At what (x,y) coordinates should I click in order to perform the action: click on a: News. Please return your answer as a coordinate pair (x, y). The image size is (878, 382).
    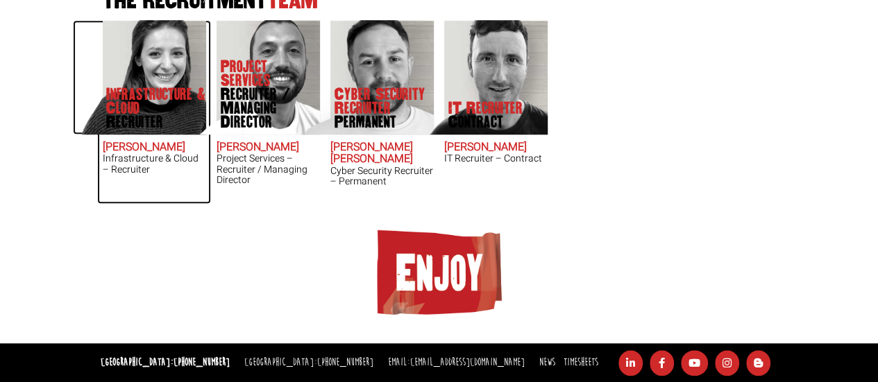
    Looking at the image, I should click on (547, 362).